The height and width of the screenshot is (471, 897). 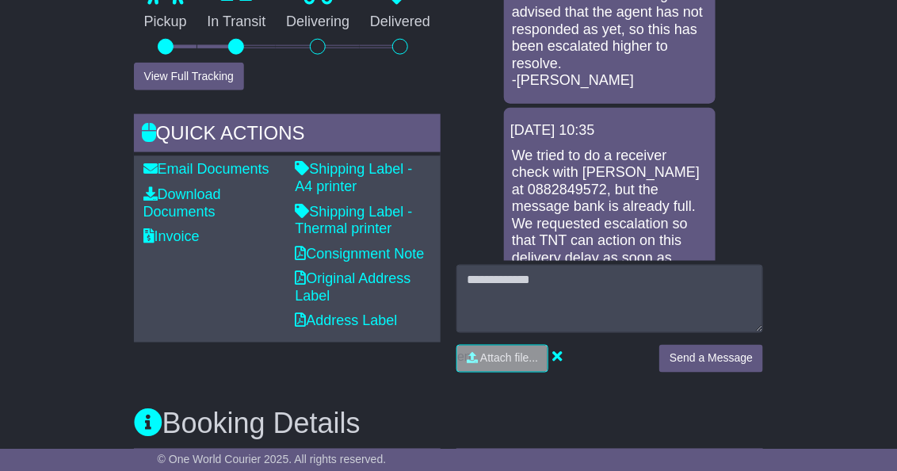 I want to click on a: Original Address Label, so click(x=353, y=287).